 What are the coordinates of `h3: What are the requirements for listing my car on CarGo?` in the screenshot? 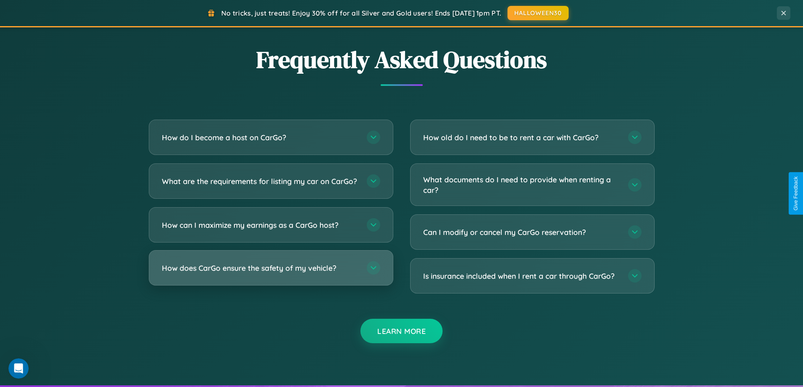 It's located at (260, 181).